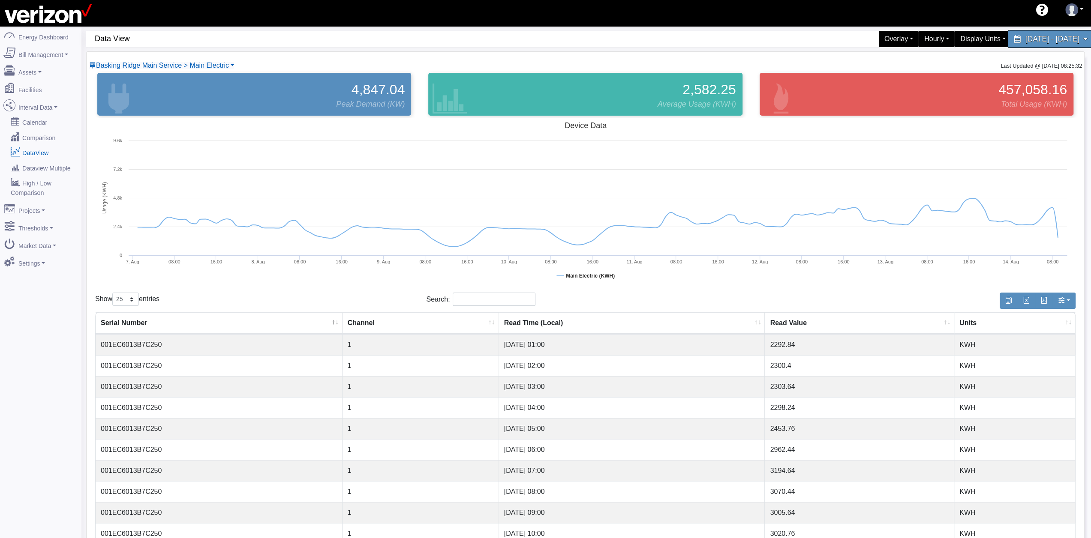 This screenshot has height=538, width=1091. Describe the element at coordinates (1010, 262) in the screenshot. I see `tspan: 14. Aug` at that location.